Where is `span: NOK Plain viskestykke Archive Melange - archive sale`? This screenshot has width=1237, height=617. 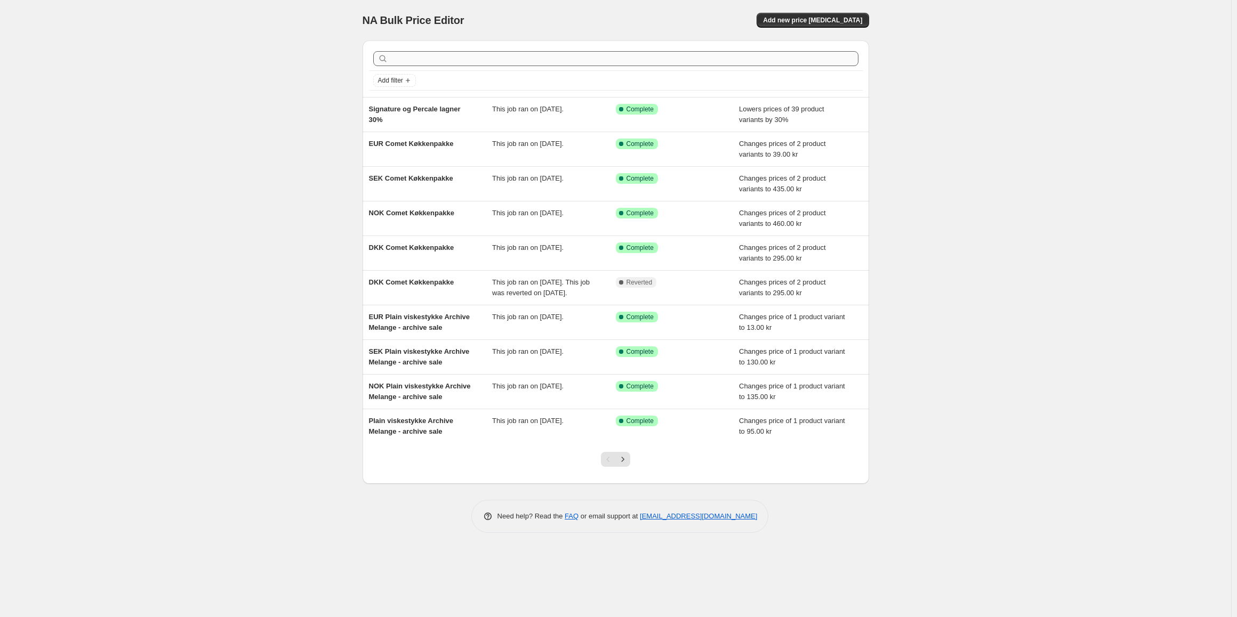
span: NOK Plain viskestykke Archive Melange - archive sale is located at coordinates (420, 391).